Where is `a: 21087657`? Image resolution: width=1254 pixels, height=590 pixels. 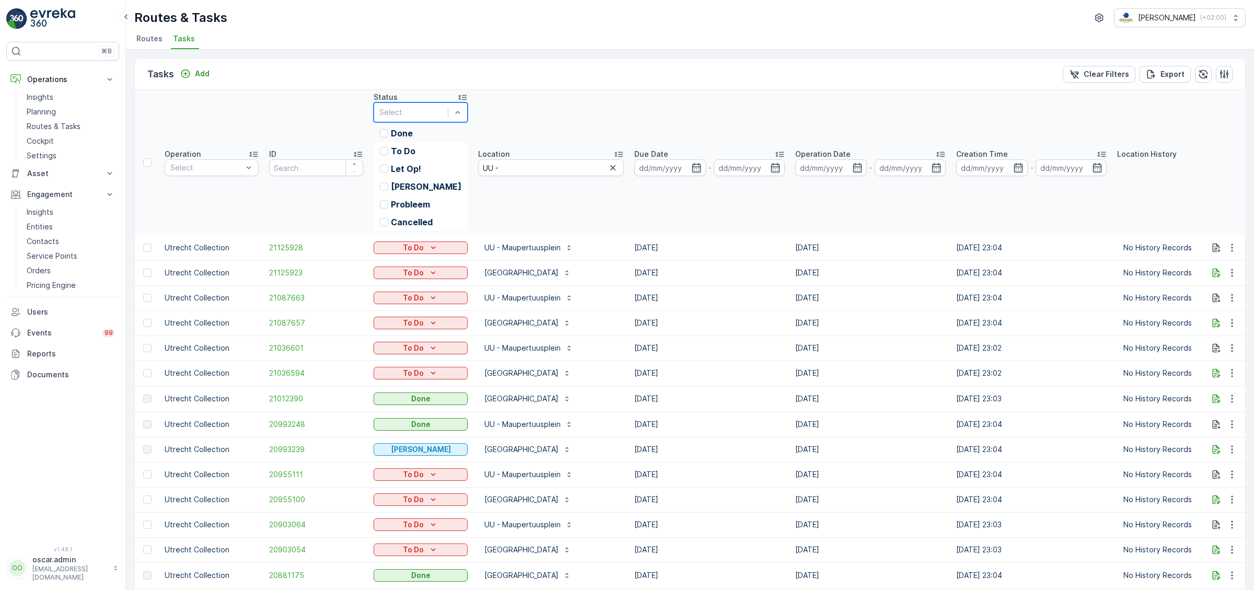 a: 21087657 is located at coordinates (316, 323).